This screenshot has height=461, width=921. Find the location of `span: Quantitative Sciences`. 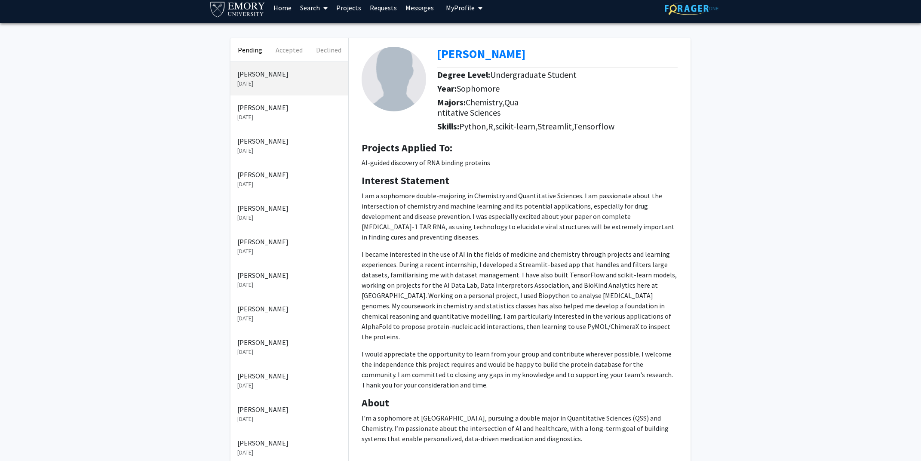

span: Quantitative Sciences is located at coordinates (478, 107).